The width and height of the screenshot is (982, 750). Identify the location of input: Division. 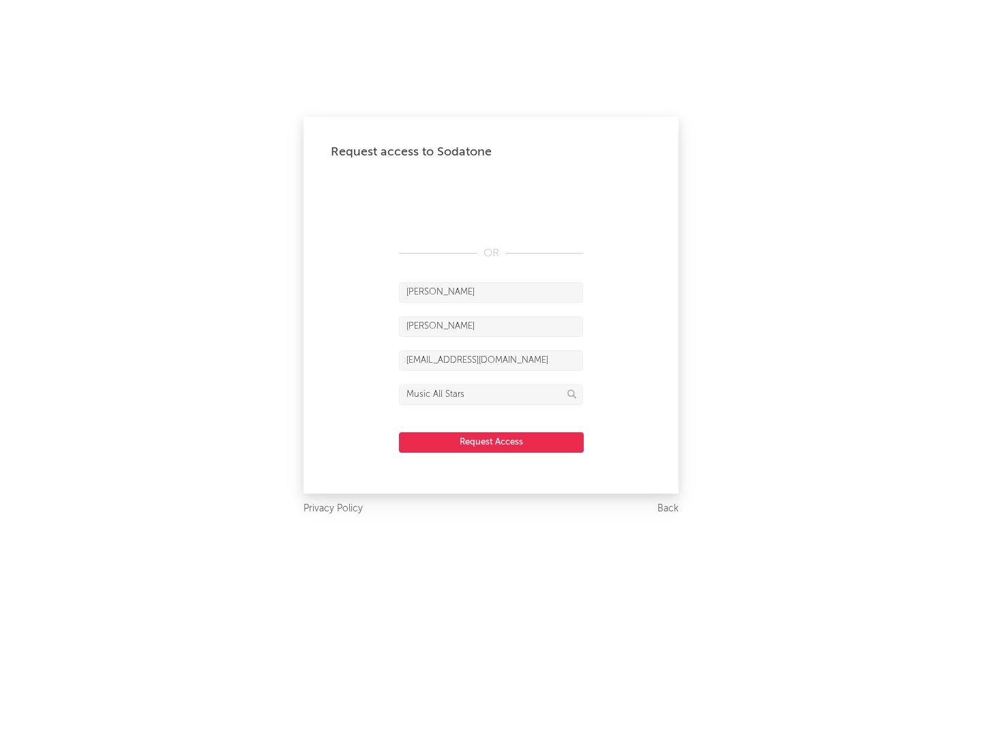
(491, 395).